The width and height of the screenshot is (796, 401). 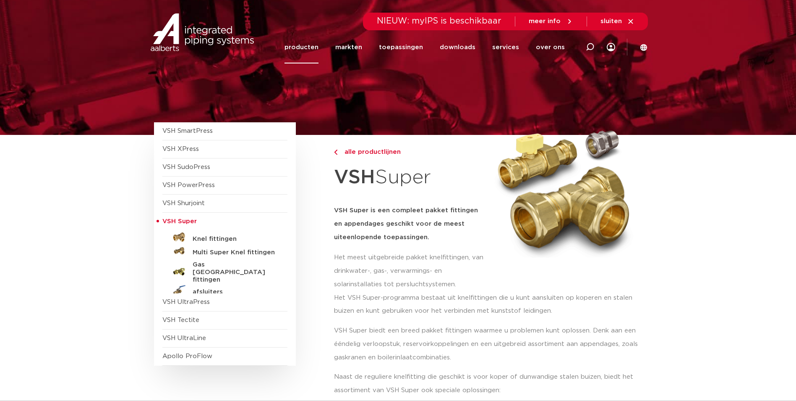 I want to click on a: afsluiters, so click(x=225, y=290).